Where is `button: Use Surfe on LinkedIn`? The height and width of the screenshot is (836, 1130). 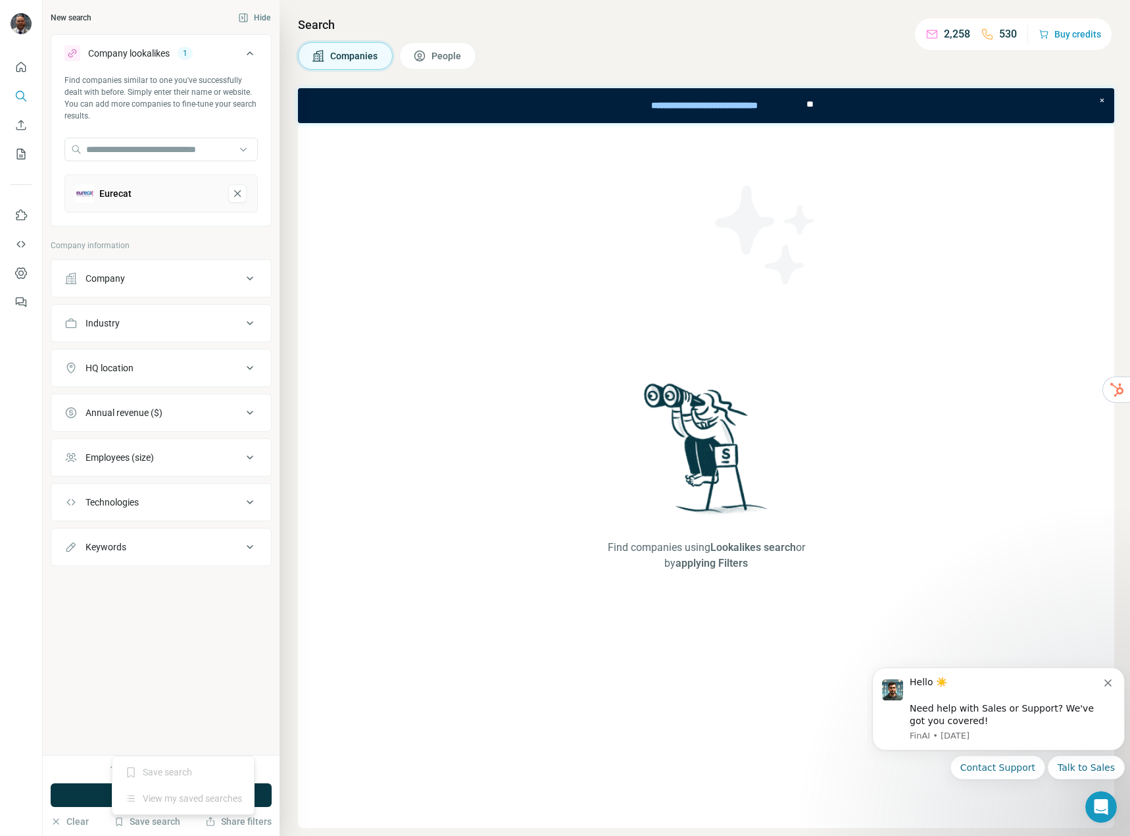
button: Use Surfe on LinkedIn is located at coordinates (21, 215).